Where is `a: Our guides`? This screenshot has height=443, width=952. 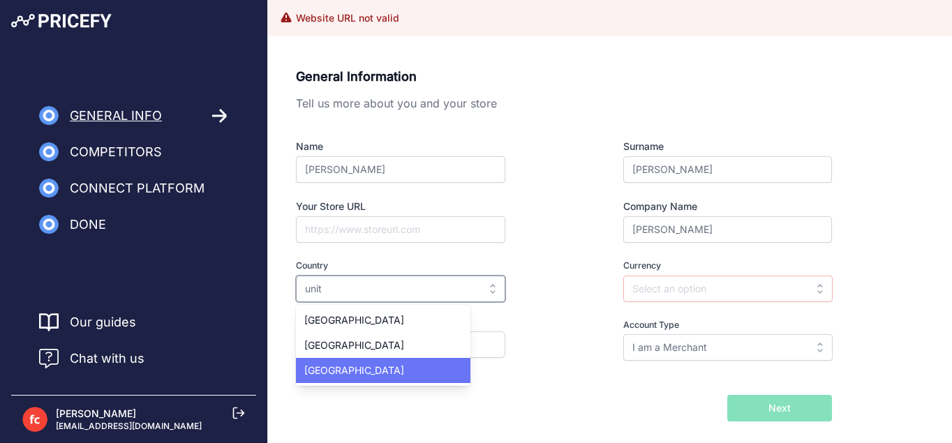 a: Our guides is located at coordinates (103, 322).